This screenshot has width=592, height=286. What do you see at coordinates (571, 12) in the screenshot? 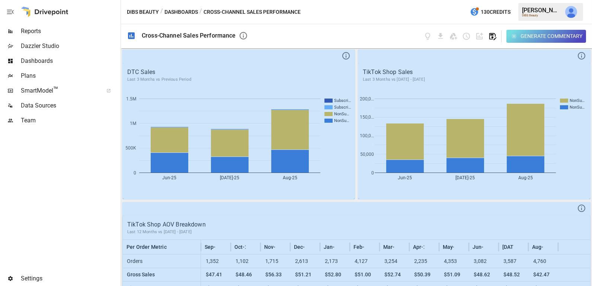
I see `img: Julie Wilton` at bounding box center [571, 12].